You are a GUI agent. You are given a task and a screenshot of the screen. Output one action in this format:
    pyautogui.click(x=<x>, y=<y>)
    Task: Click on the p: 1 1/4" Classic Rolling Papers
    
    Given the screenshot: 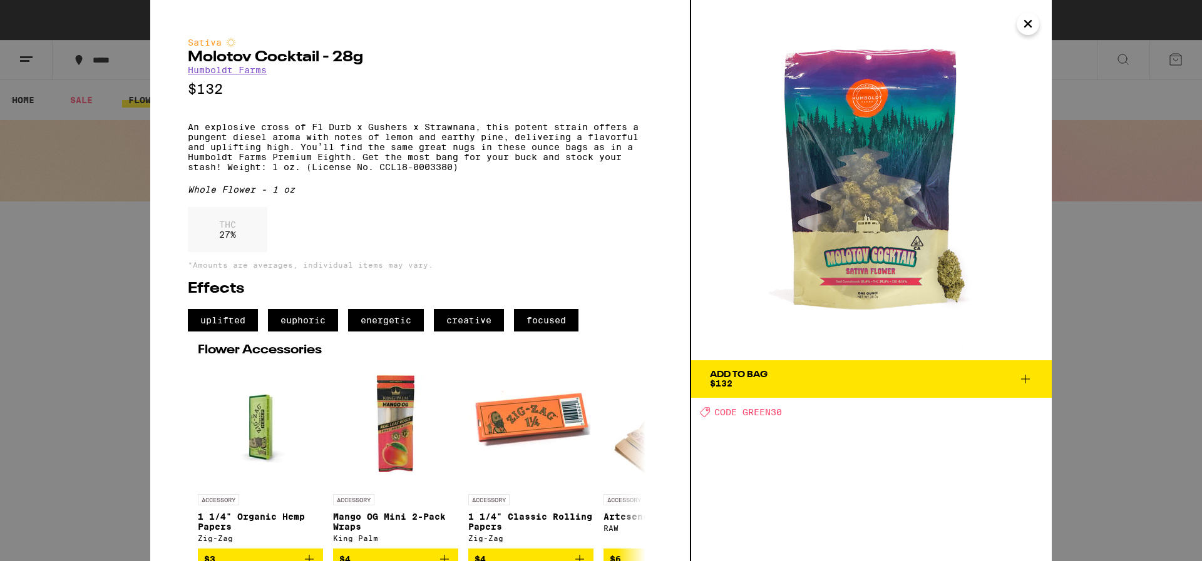 What is the action you would take?
    pyautogui.click(x=531, y=522)
    